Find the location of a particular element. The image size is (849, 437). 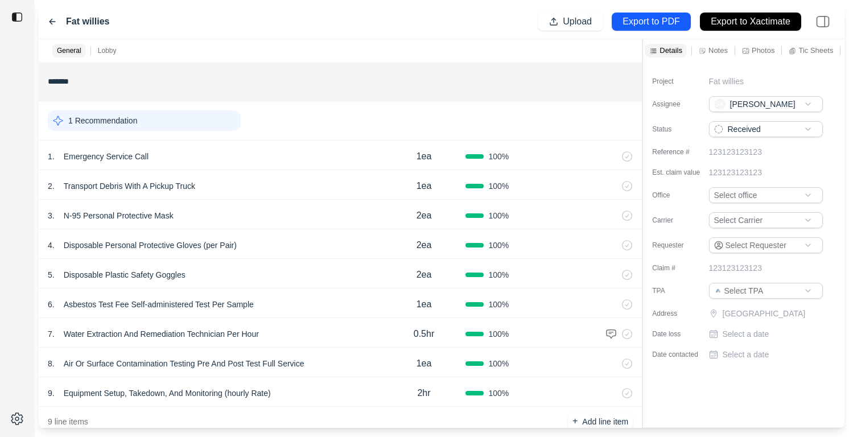

p: 9 . is located at coordinates (51, 393).